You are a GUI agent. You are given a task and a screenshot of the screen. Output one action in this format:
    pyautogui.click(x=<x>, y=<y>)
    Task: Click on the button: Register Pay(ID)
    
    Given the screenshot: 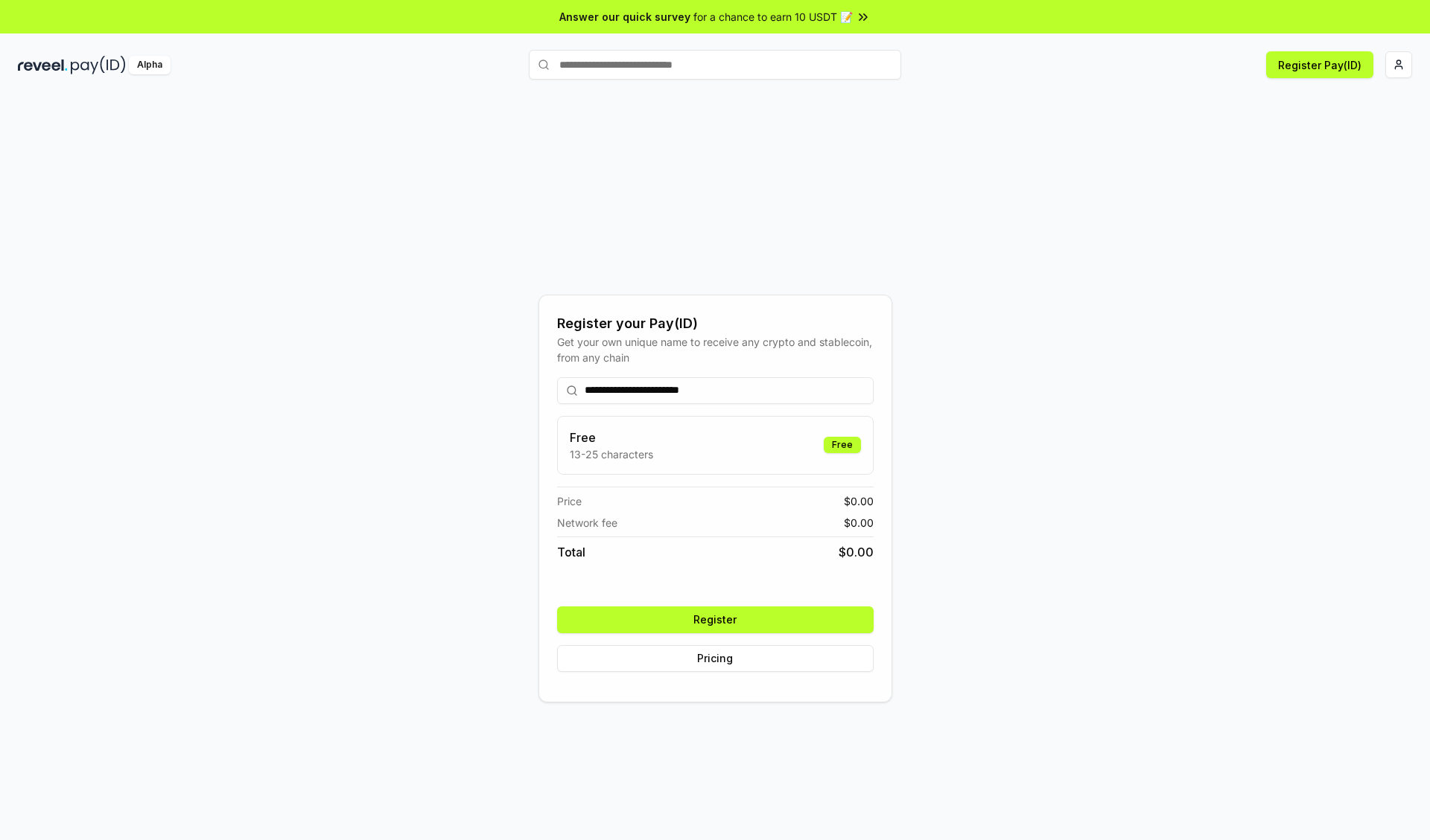 What is the action you would take?
    pyautogui.click(x=1319, y=65)
    